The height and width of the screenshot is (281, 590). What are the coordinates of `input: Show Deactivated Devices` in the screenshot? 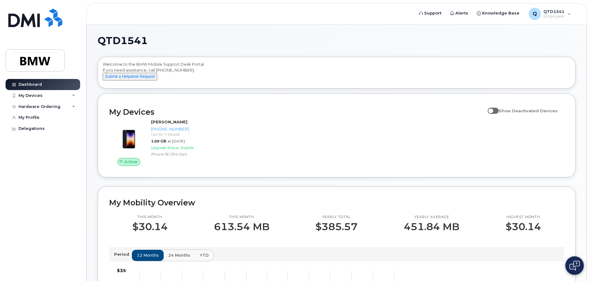 It's located at (490, 107).